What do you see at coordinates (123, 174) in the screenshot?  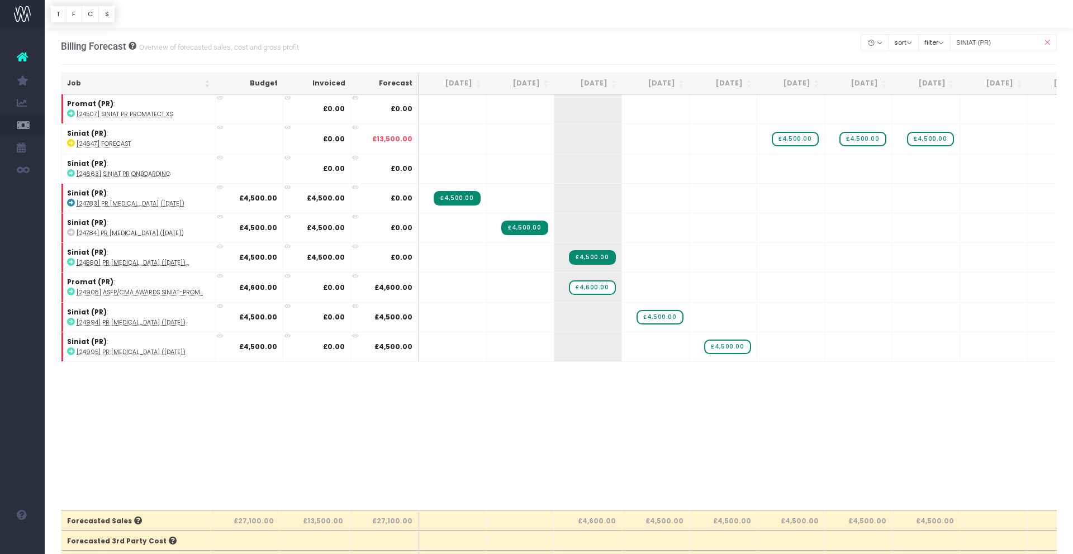 I see `abbr: [24663] Siniat PR onboarding` at bounding box center [123, 174].